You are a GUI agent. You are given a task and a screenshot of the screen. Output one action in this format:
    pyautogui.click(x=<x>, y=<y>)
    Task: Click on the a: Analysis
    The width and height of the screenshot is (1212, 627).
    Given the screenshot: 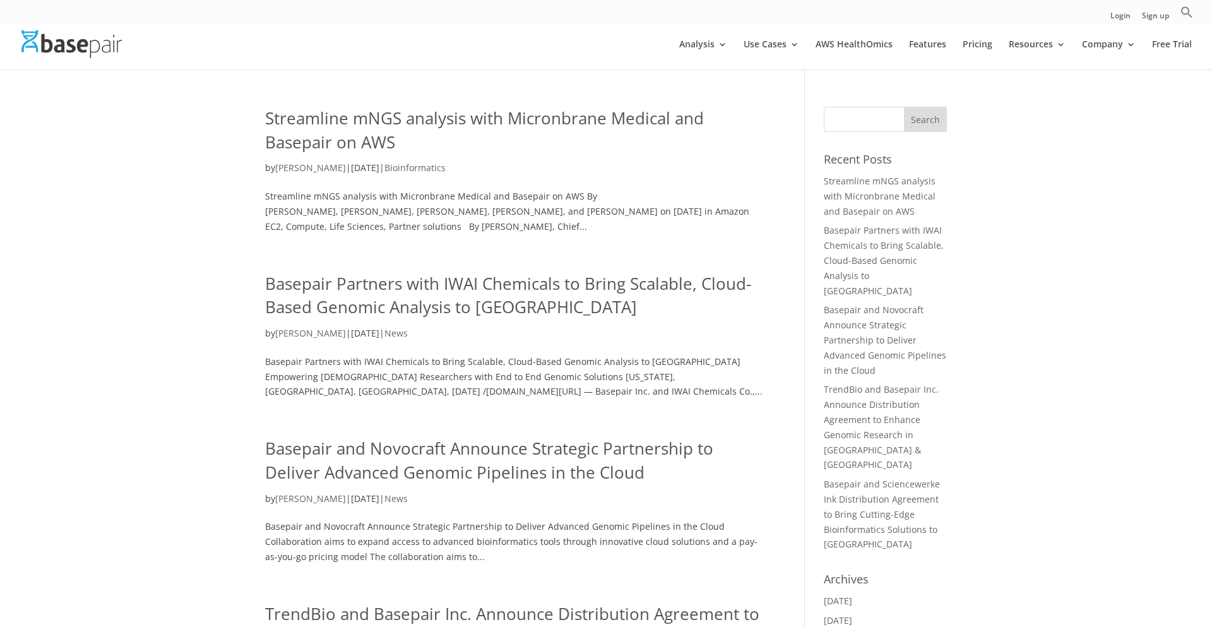 What is the action you would take?
    pyautogui.click(x=703, y=54)
    